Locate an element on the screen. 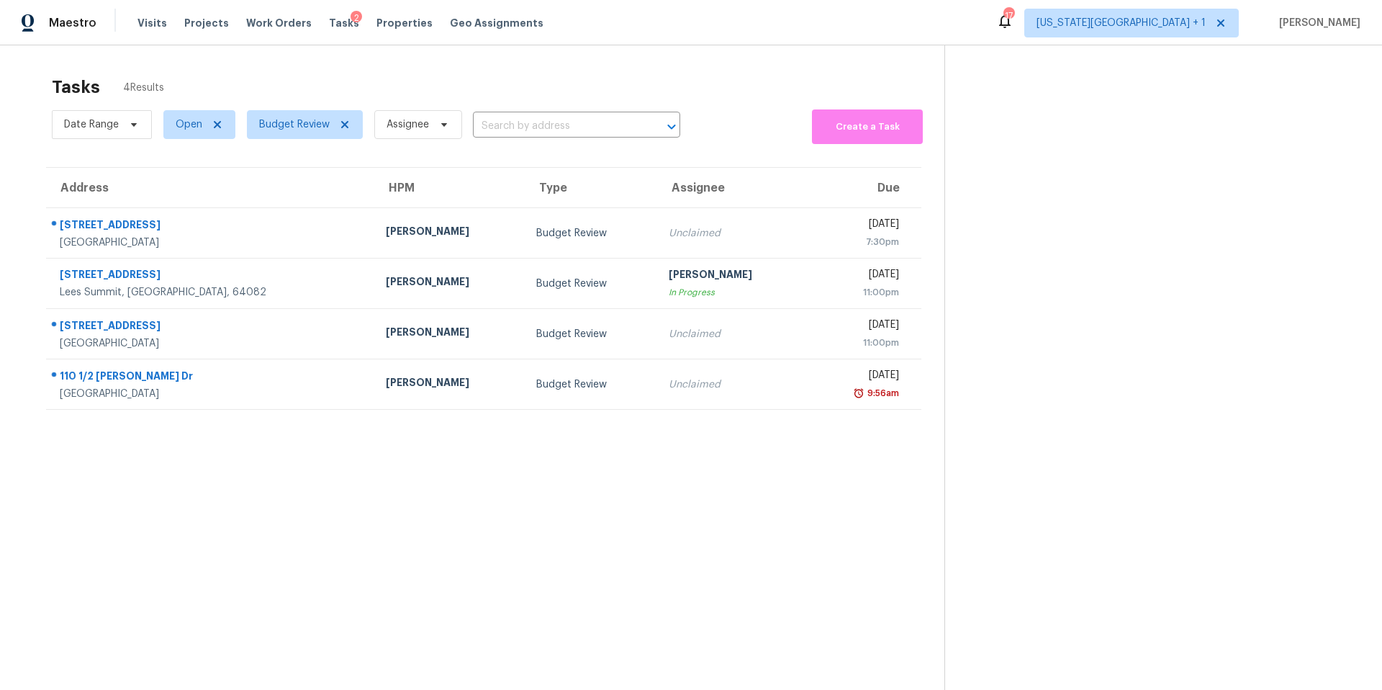 This screenshot has width=1382, height=690. span: Projects is located at coordinates (207, 23).